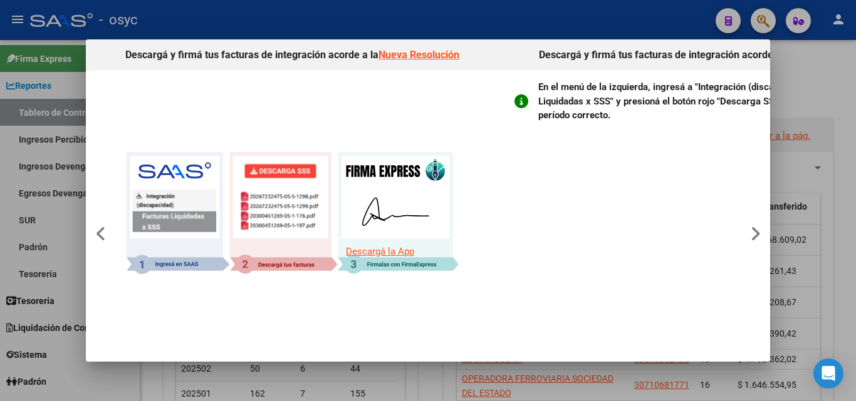  I want to click on h4: Descargá y firmá tus facturas de integración acorde a la, so click(292, 55).